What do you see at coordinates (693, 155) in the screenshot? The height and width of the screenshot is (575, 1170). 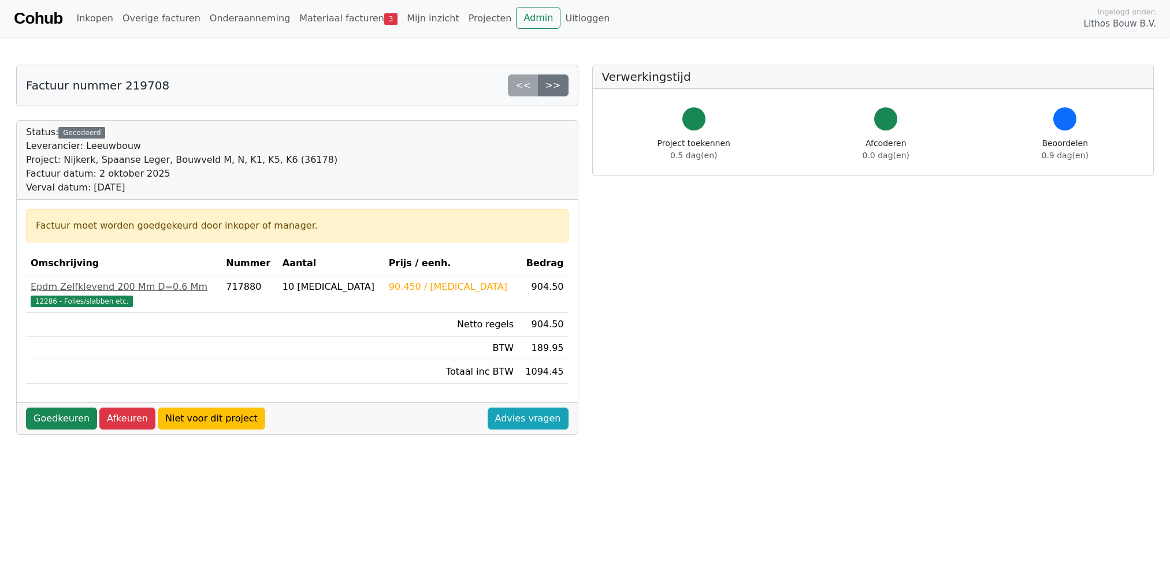 I see `span: 0.5 dag(en)` at bounding box center [693, 155].